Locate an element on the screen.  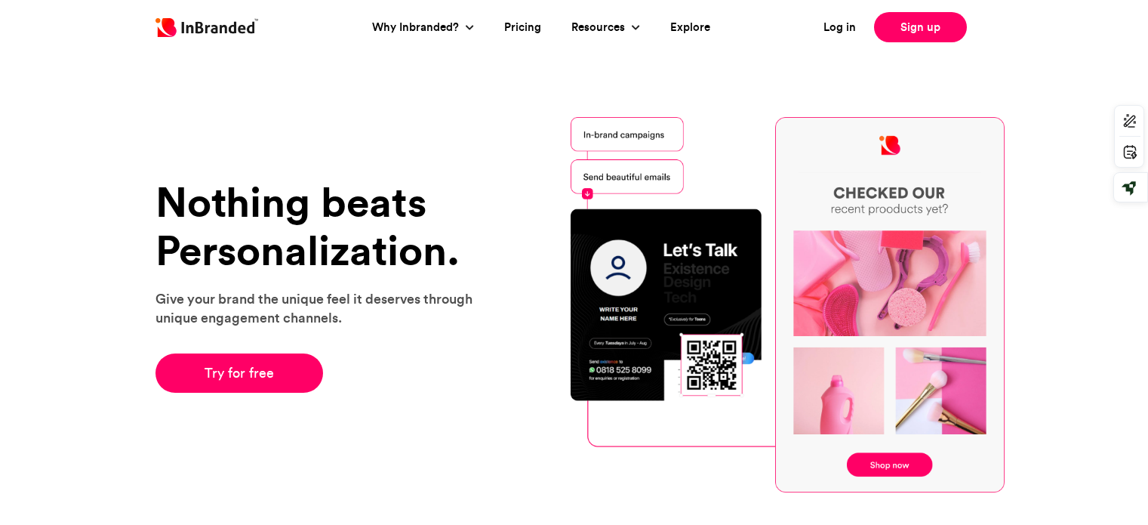
a: Why Inbranded? is located at coordinates (417, 27).